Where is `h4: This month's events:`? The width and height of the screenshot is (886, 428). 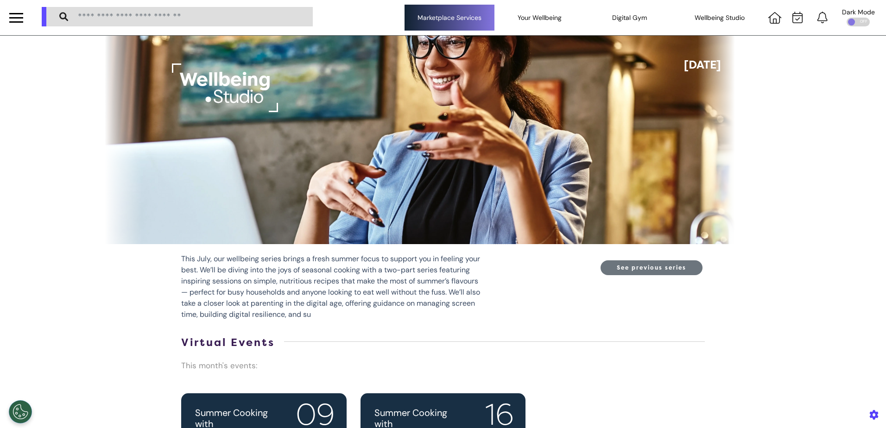 h4: This month's events: is located at coordinates (443, 366).